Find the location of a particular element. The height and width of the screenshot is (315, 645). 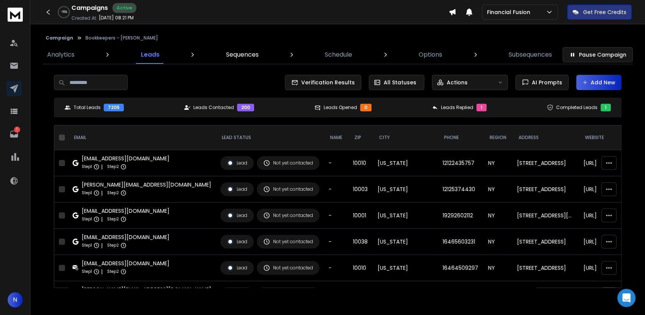

div: 1 is located at coordinates (481, 108).